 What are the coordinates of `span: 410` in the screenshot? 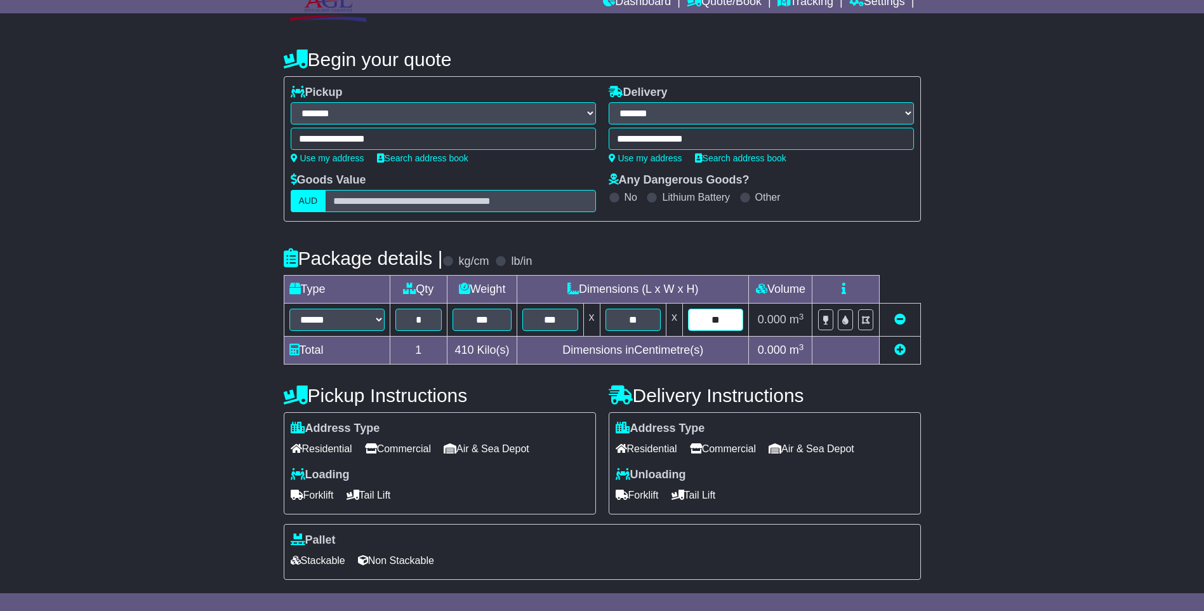 It's located at (465, 350).